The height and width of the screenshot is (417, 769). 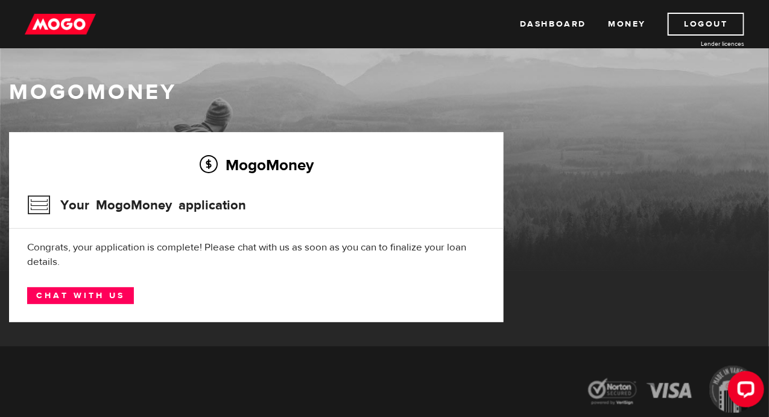 I want to click on div: Congrats, your application is complete! Please chat with us as soon as you can to finalize your l..., so click(x=256, y=255).